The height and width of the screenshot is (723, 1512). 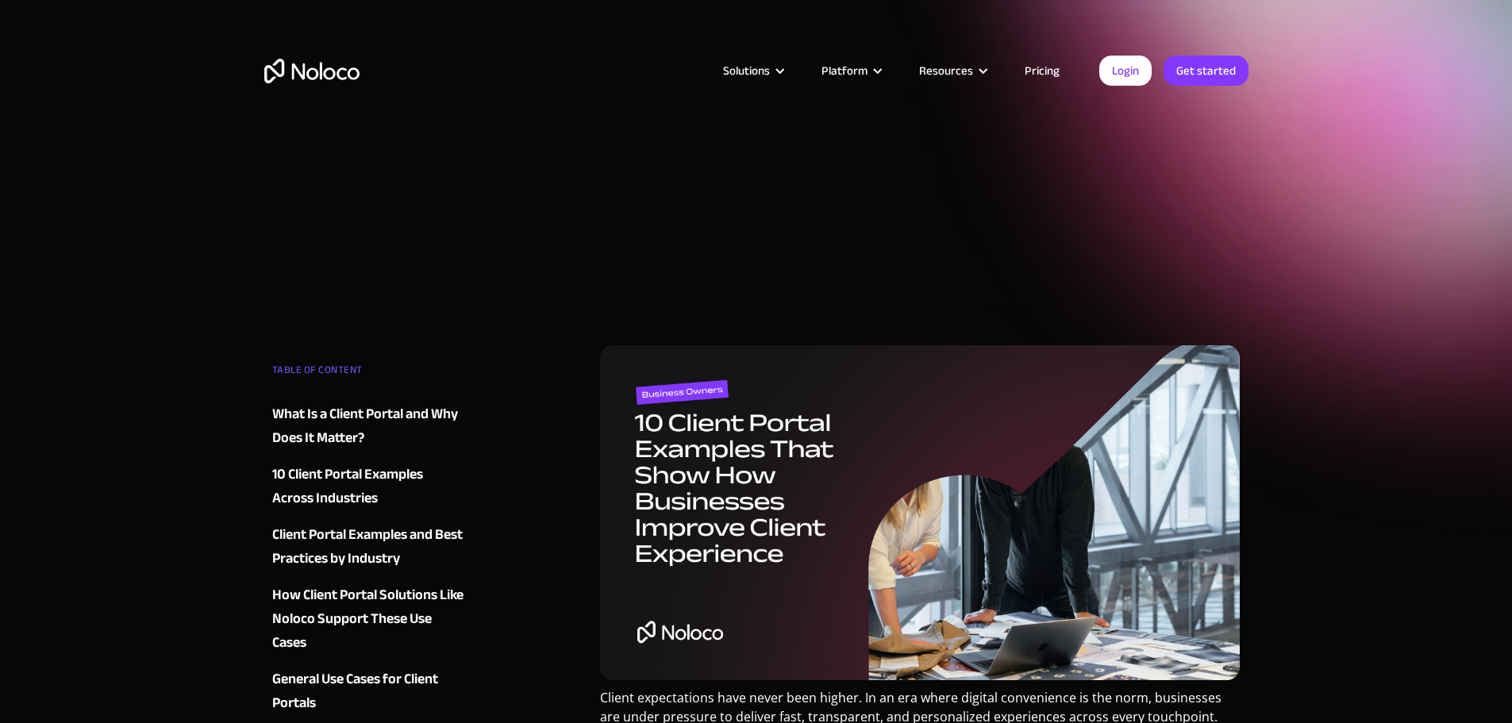 What do you see at coordinates (368, 691) in the screenshot?
I see `a: General Use Cases for Client Portals` at bounding box center [368, 691].